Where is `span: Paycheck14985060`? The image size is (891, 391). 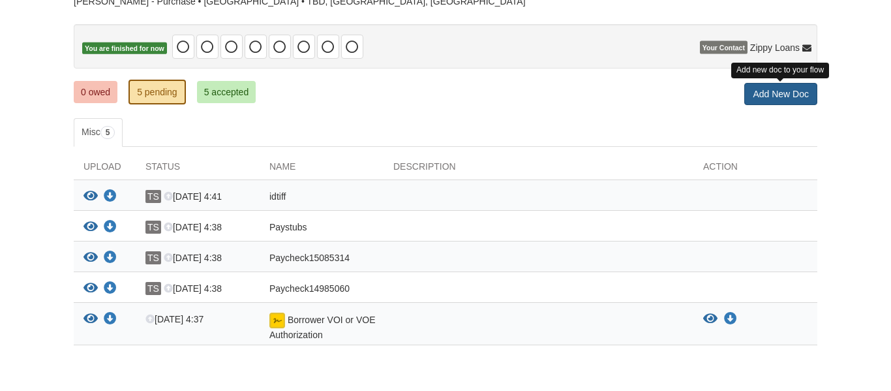
span: Paycheck14985060 is located at coordinates (309, 288).